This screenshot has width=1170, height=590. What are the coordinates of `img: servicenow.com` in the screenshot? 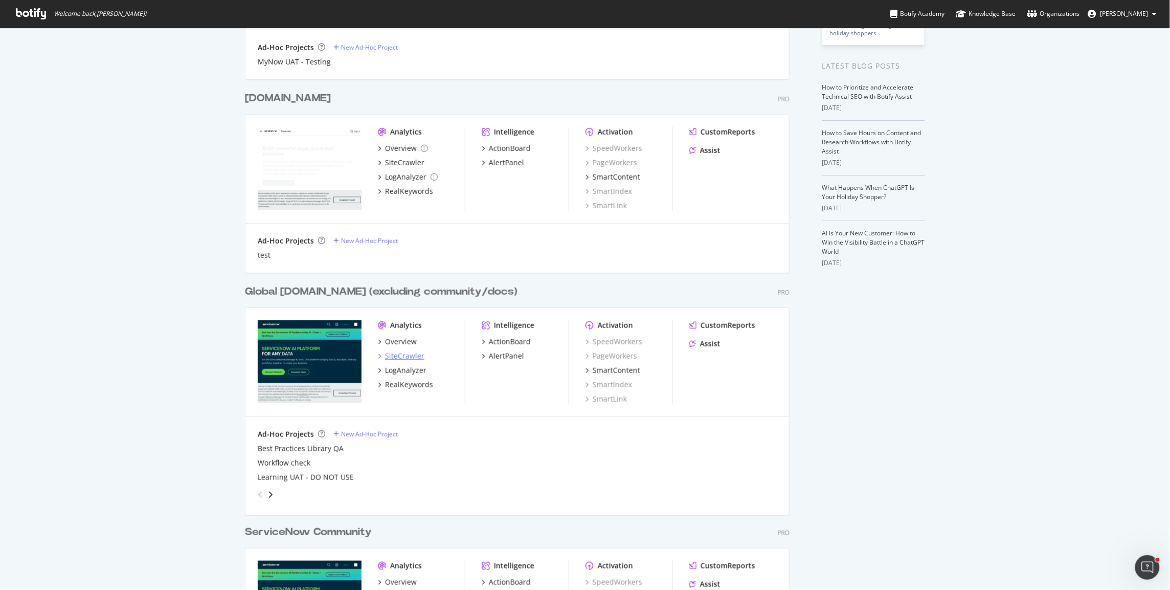 It's located at (309, 362).